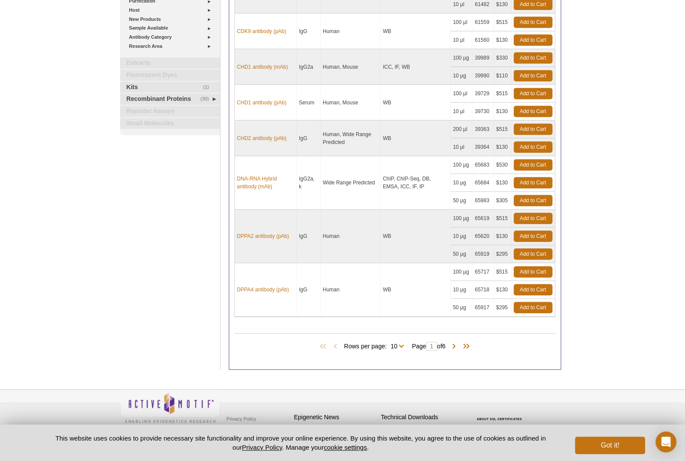  I want to click on h4: Epigenetic News, so click(335, 417).